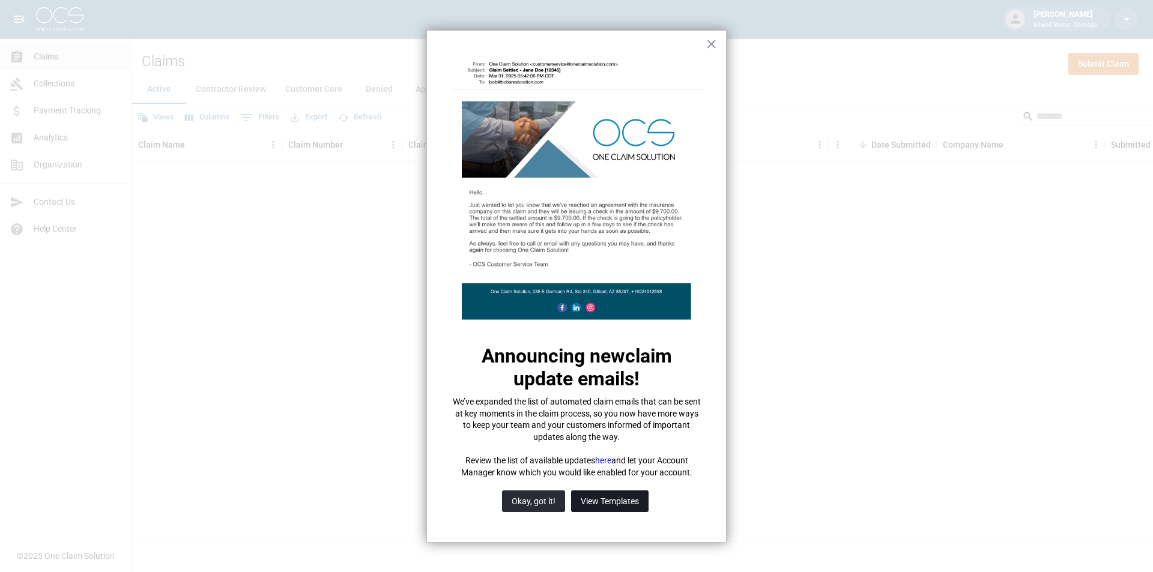 The image size is (1153, 572). I want to click on span: Review the list of available updates, so click(530, 461).